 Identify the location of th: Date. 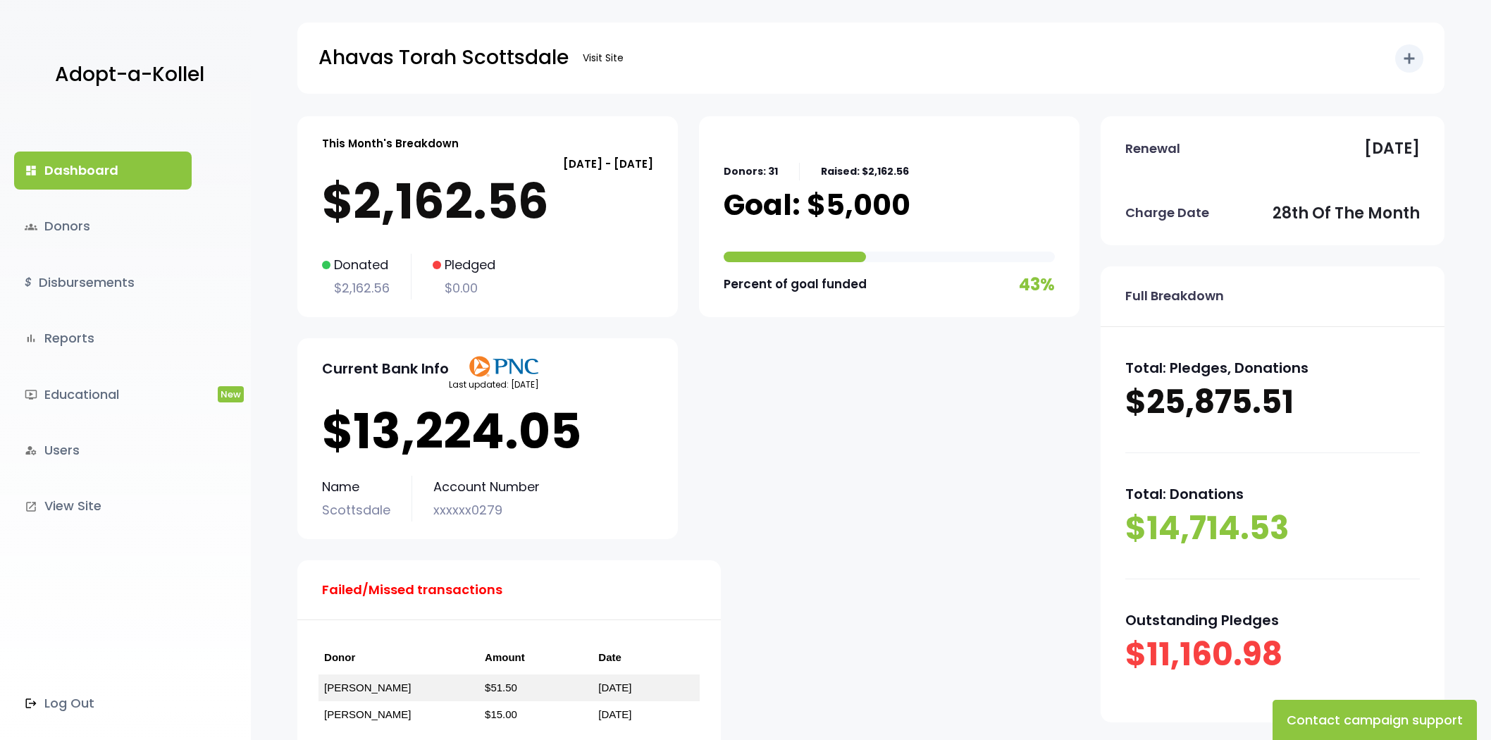
(646, 657).